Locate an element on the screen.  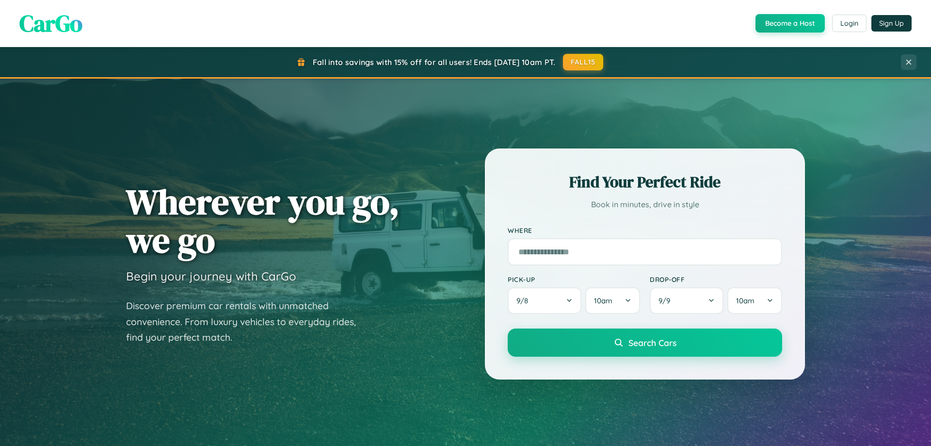
span: Search Cars is located at coordinates (652, 342).